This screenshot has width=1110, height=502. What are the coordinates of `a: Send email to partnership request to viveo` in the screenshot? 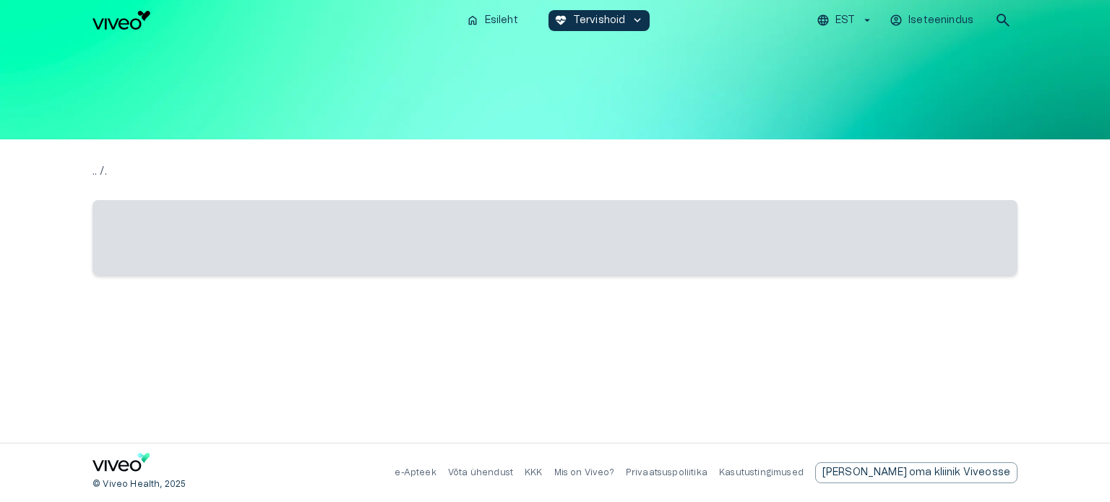 It's located at (917, 473).